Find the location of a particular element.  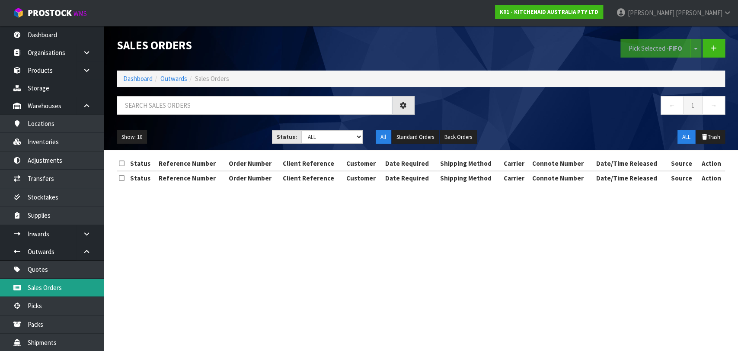

strong: K01 - KITCHENAID AUSTRALIA PTY LTD is located at coordinates (549, 12).